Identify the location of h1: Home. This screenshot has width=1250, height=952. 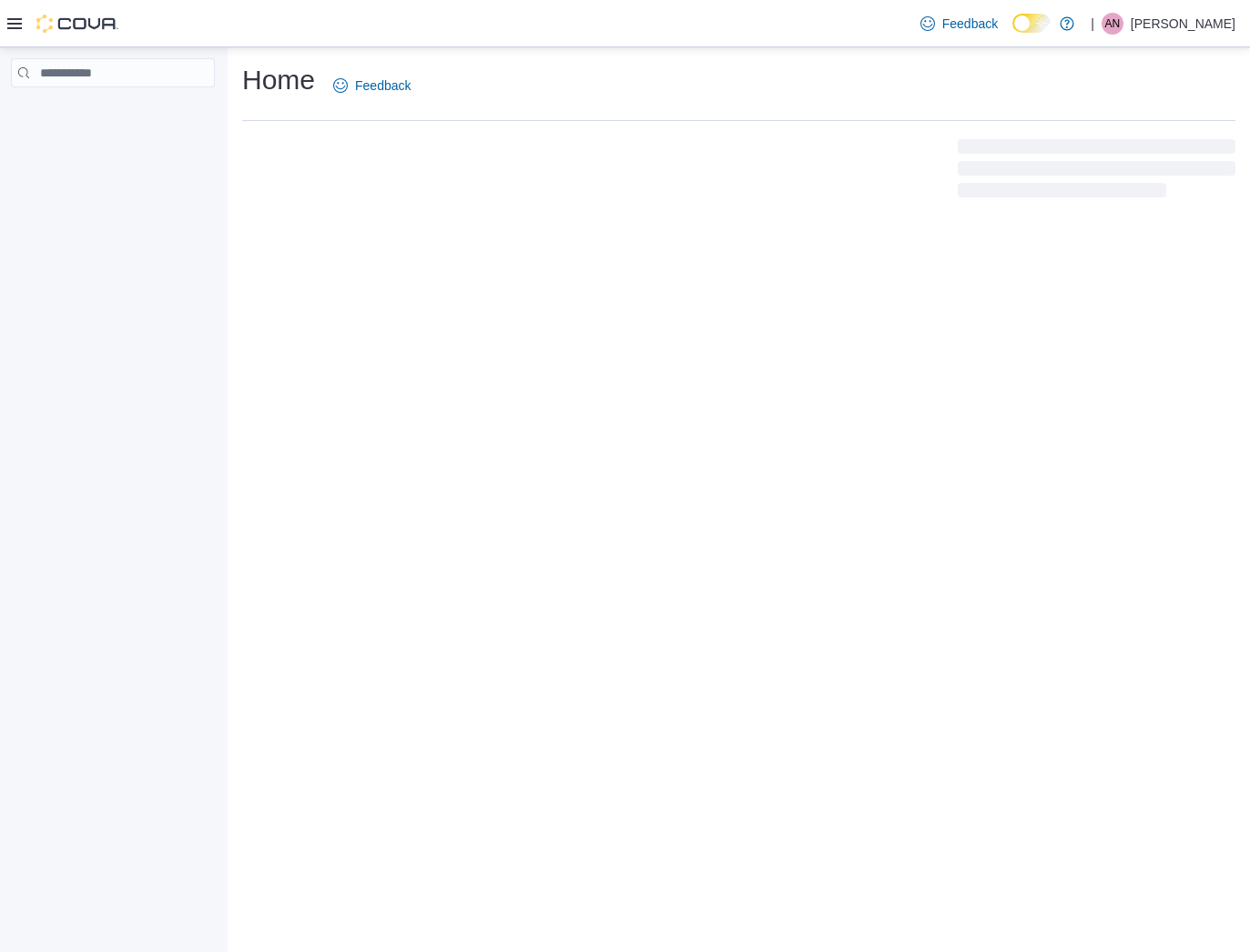
(278, 80).